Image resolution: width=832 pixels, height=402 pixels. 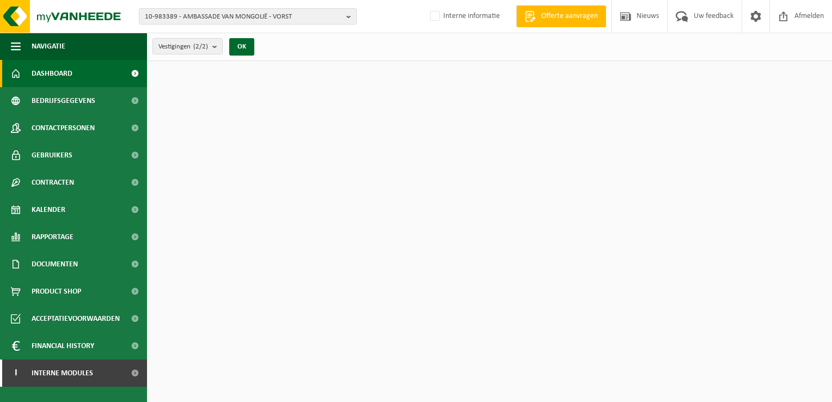 I want to click on a: Offerte aanvragen, so click(x=561, y=16).